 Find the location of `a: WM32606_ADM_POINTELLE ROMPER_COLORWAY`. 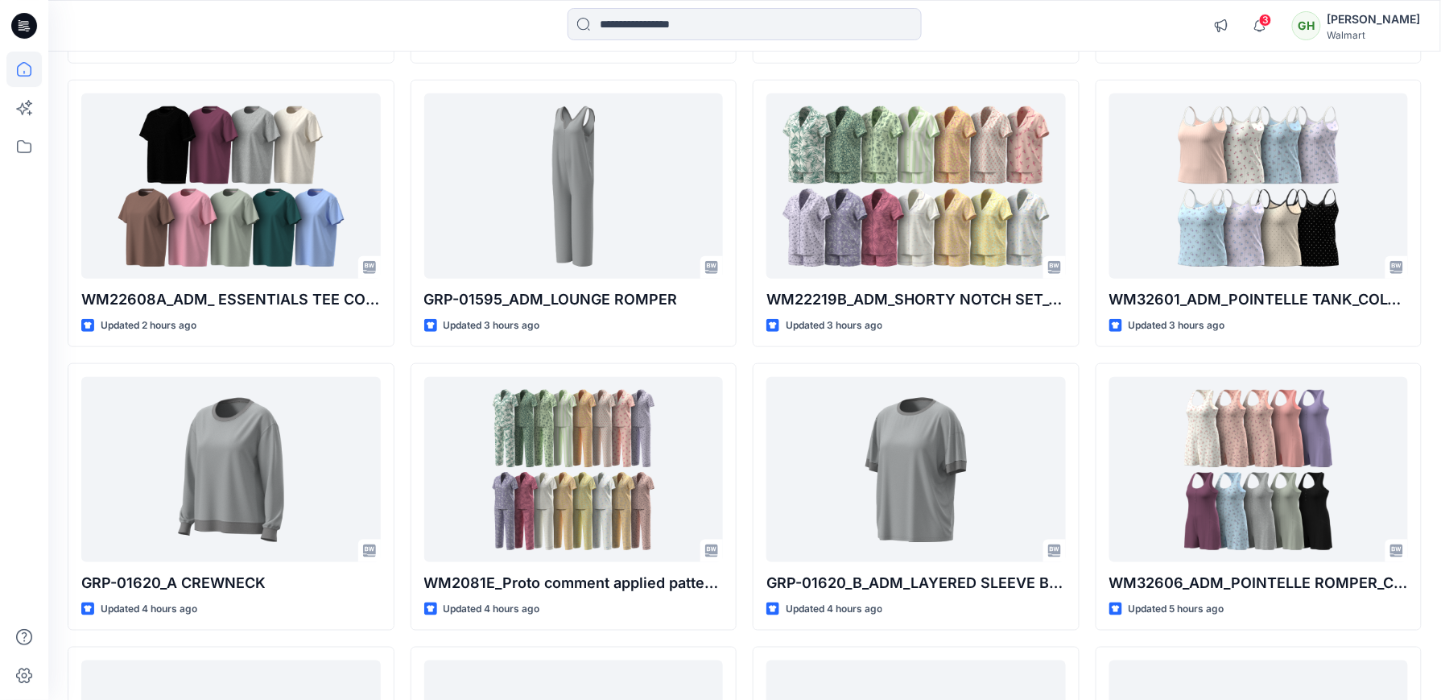

a: WM32606_ADM_POINTELLE ROMPER_COLORWAY is located at coordinates (1259, 469).